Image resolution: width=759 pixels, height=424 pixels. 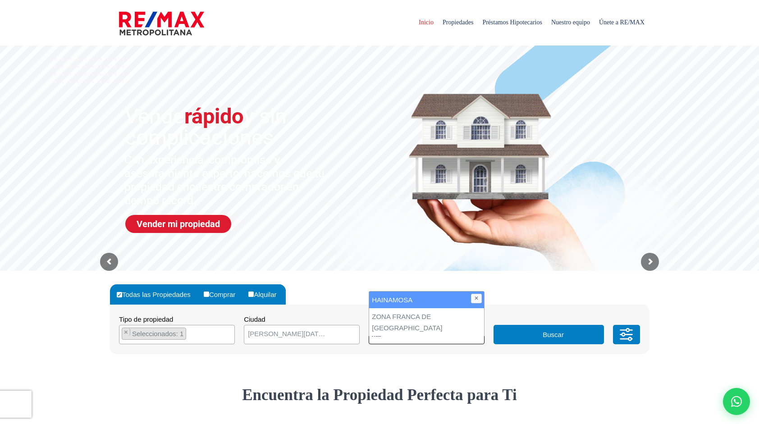 What do you see at coordinates (146, 319) in the screenshot?
I see `span: Tipo de propiedad` at bounding box center [146, 319].